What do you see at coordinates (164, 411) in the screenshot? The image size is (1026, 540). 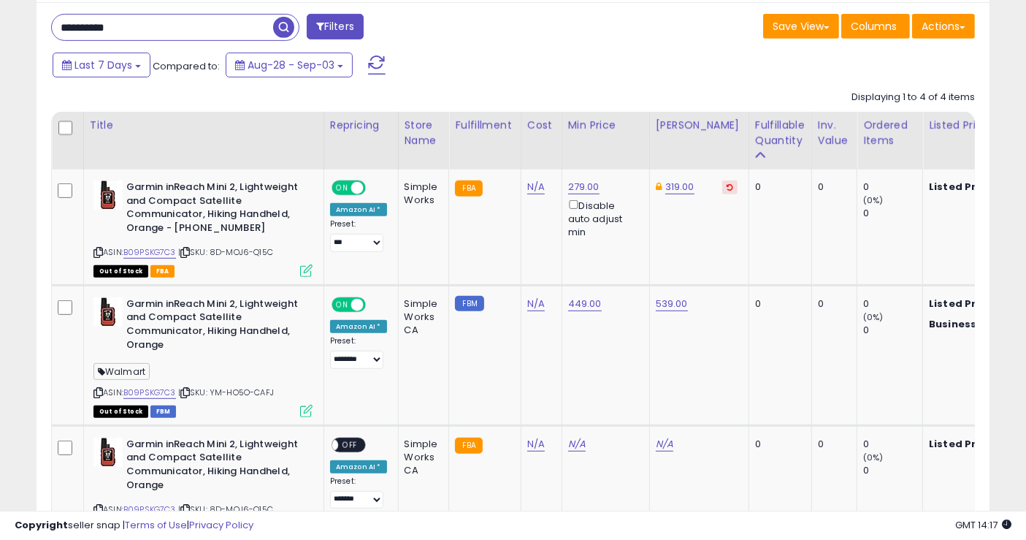 I see `span: FBM` at bounding box center [164, 411].